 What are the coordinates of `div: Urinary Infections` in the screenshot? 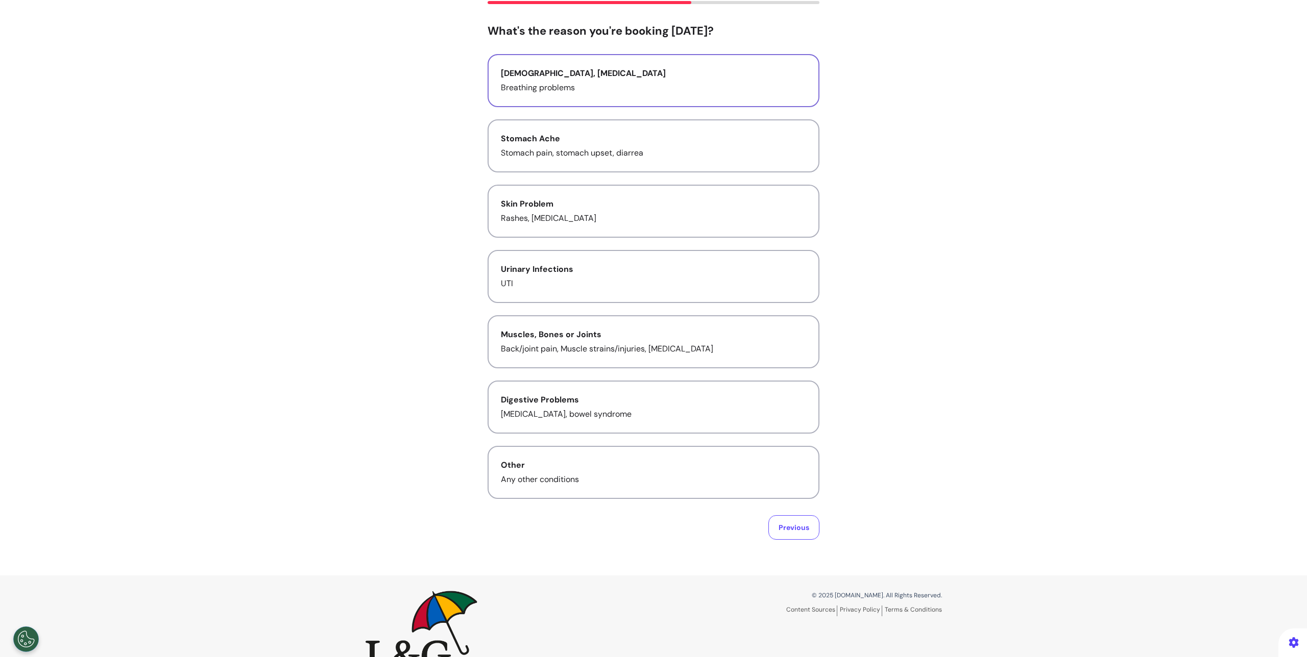 It's located at (653, 270).